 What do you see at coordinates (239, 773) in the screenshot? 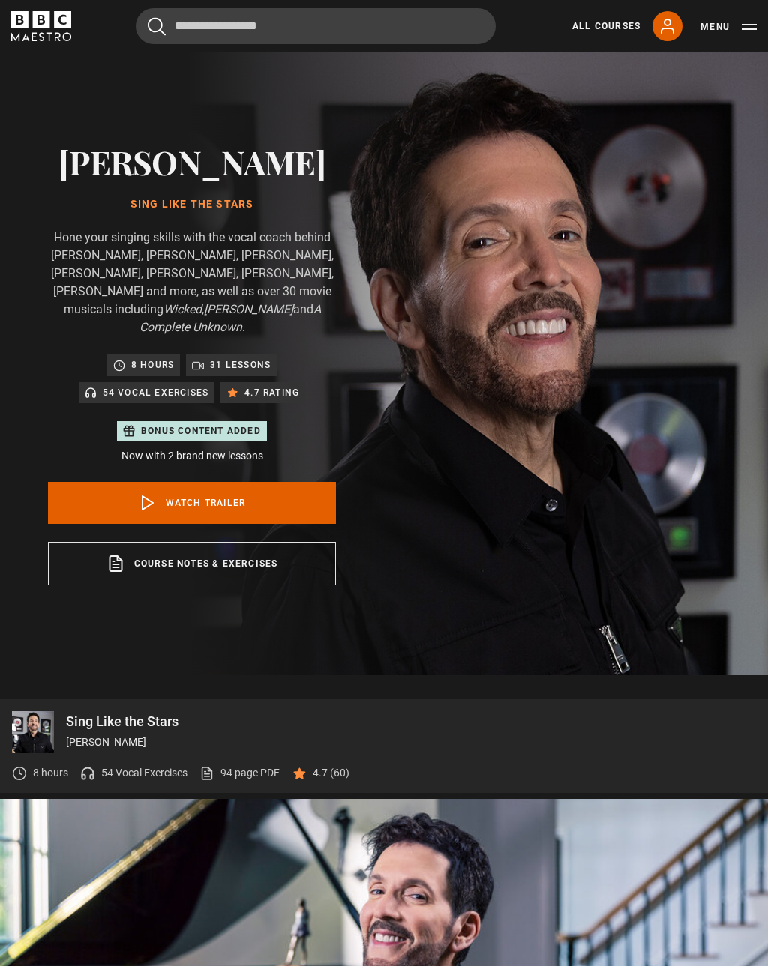
I see `a: 94 page PDF` at bounding box center [239, 773].